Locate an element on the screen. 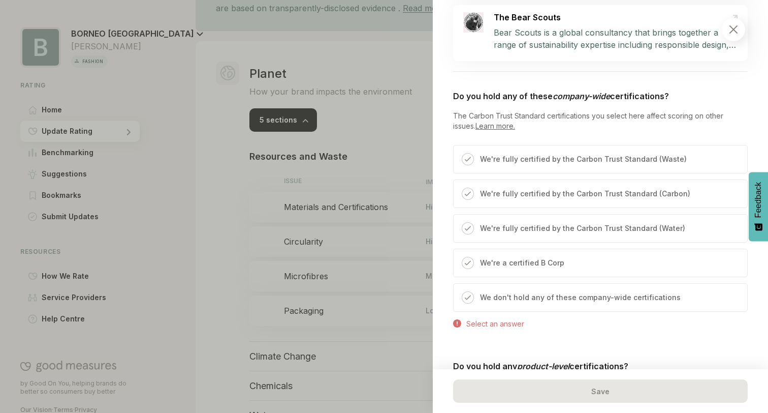 The width and height of the screenshot is (768, 413). p: We're fully certified by the Carbon Trust Standard (Water) is located at coordinates (583, 228).